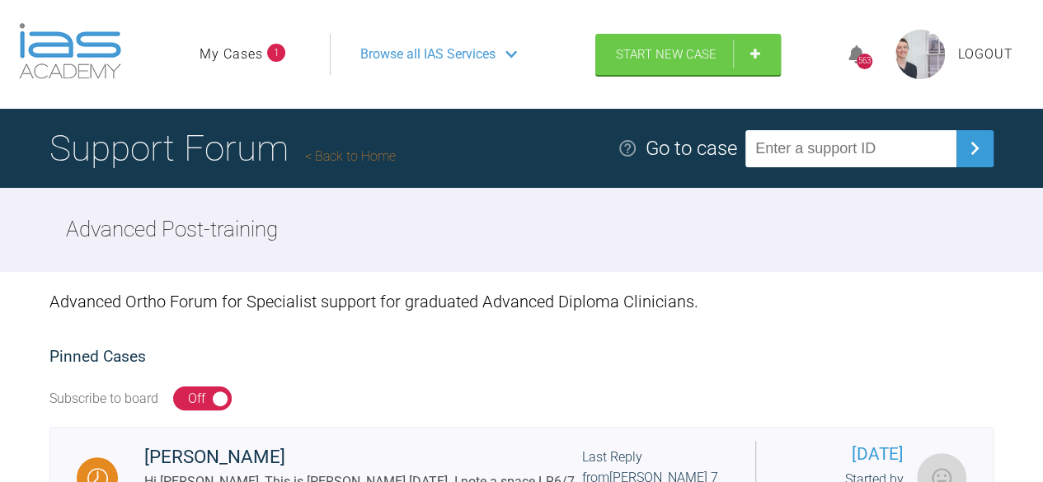 This screenshot has width=1043, height=482. What do you see at coordinates (666, 54) in the screenshot?
I see `span: Start New Case` at bounding box center [666, 54].